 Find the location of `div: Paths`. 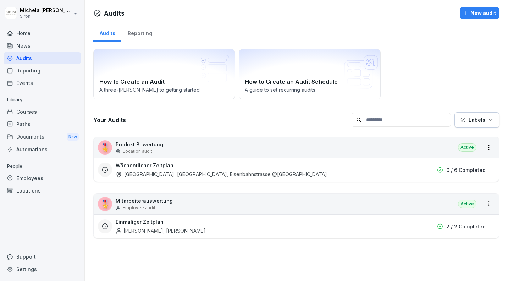

div: Paths is located at coordinates (42, 124).